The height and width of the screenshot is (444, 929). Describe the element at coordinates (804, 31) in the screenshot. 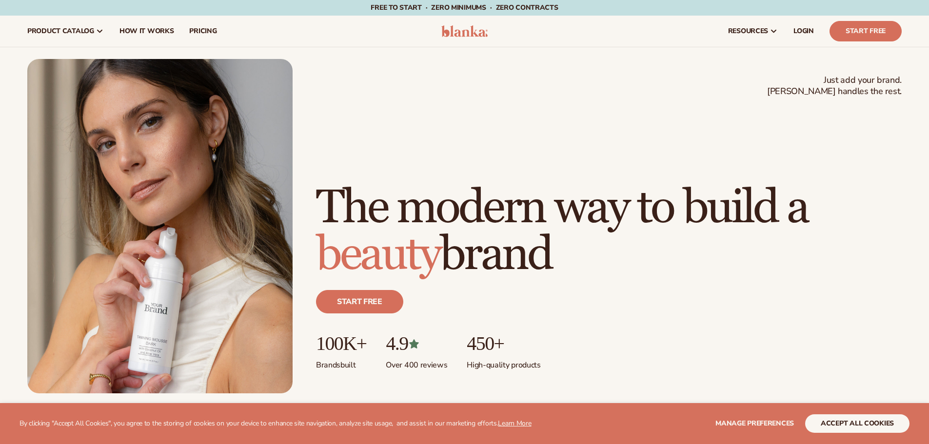

I see `a: LOGIN` at that location.